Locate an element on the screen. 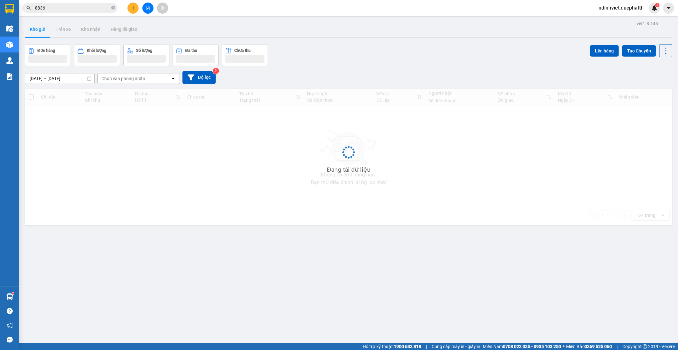  span: copyright is located at coordinates (644, 346).